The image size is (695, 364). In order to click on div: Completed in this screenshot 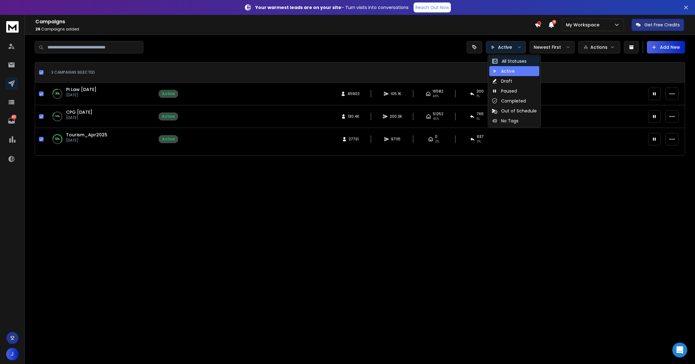, I will do `click(509, 101)`.